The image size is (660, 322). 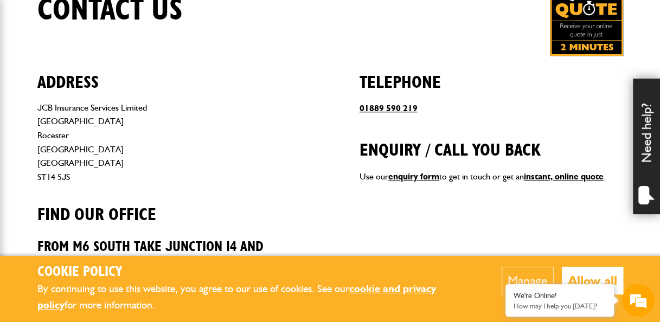 I want to click on h2: Enquiry / call you back, so click(x=491, y=142).